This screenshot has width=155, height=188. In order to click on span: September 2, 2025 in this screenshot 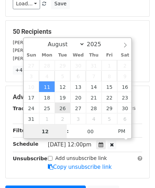, I will do `click(62, 119)`.